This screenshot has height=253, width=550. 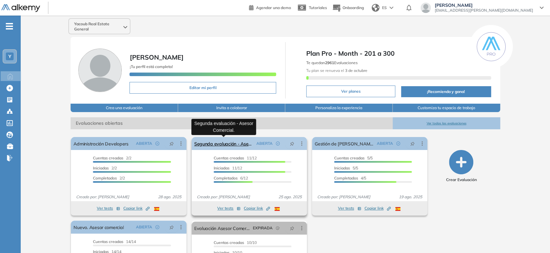 I want to click on button: Crea una evaluación, so click(x=124, y=108).